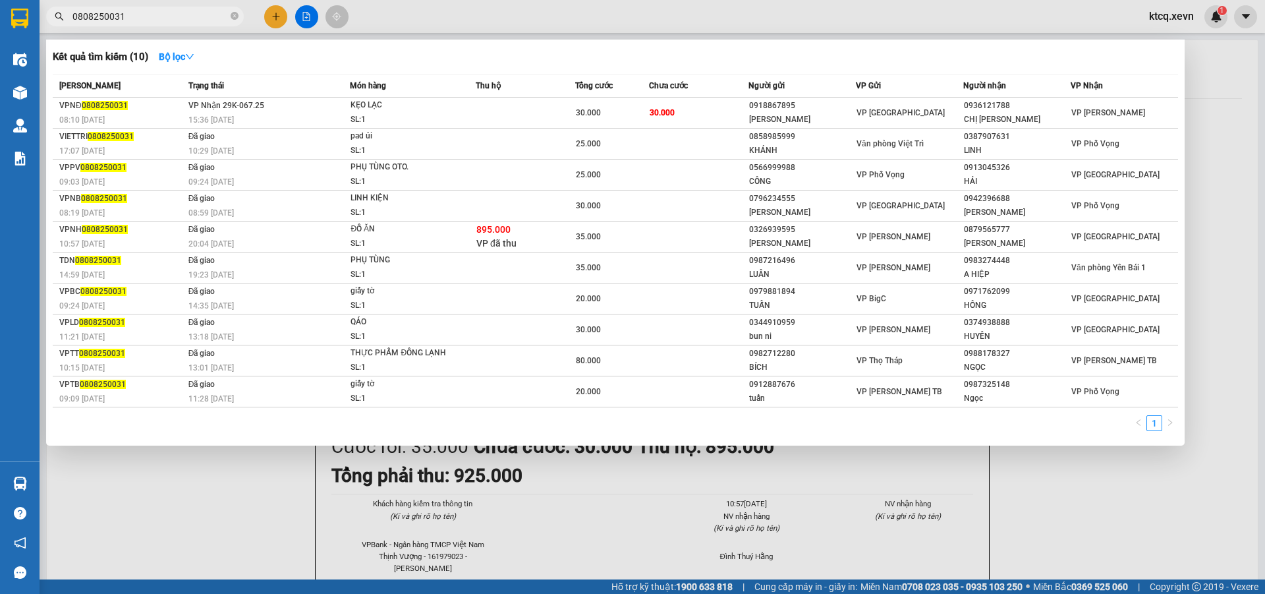 This screenshot has height=594, width=1265. I want to click on div: BÍCH, so click(802, 367).